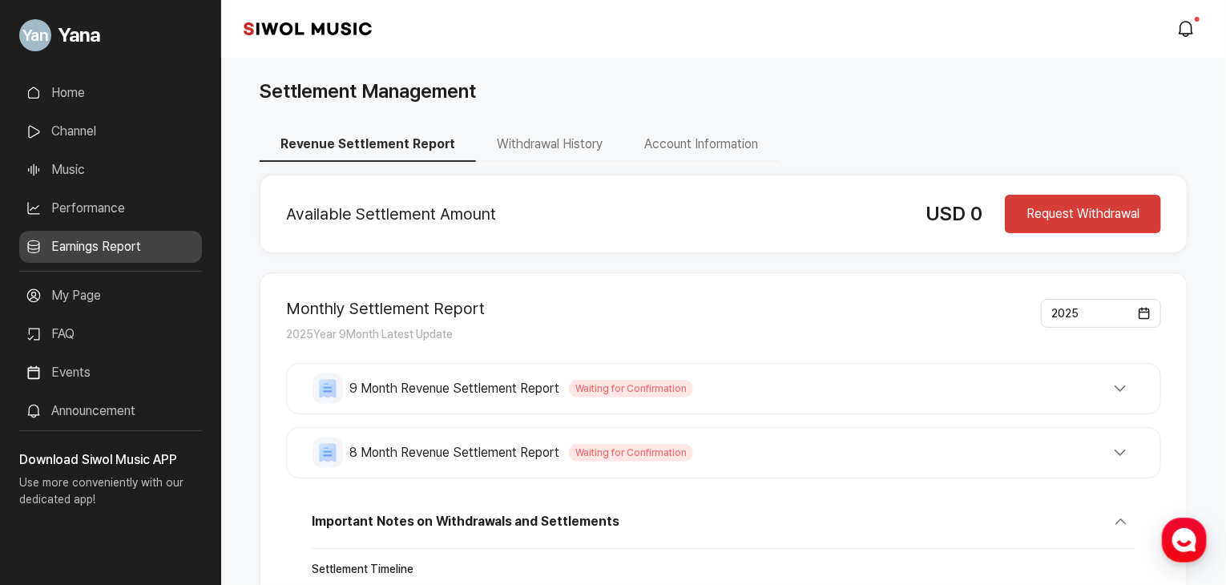 The height and width of the screenshot is (585, 1226). I want to click on span: Important Notes on Withdrawals and Settlements, so click(465, 522).